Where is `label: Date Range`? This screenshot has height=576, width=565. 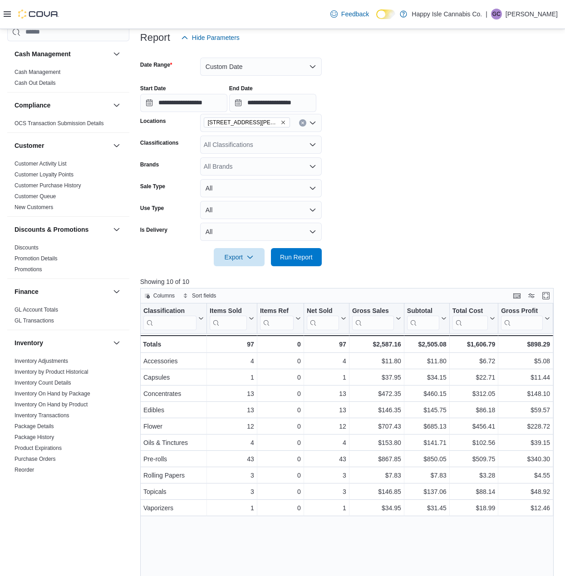 label: Date Range is located at coordinates (156, 65).